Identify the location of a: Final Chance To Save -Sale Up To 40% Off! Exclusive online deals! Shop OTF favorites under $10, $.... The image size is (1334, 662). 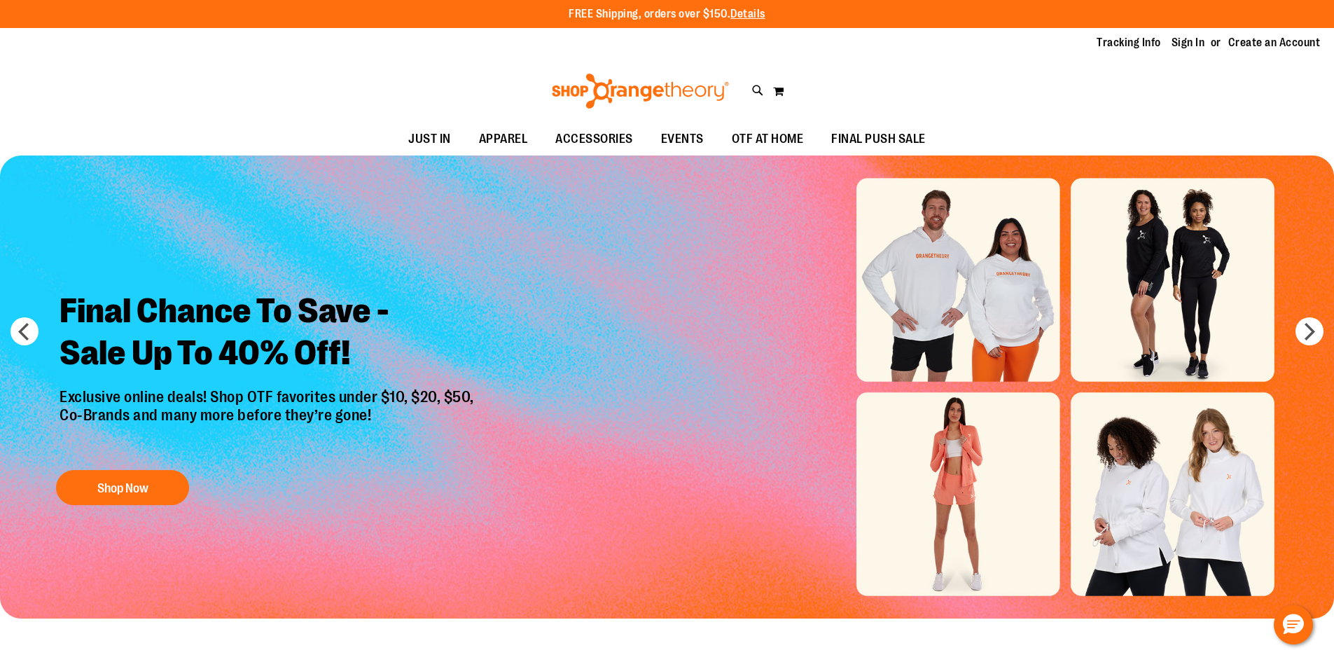
(268, 396).